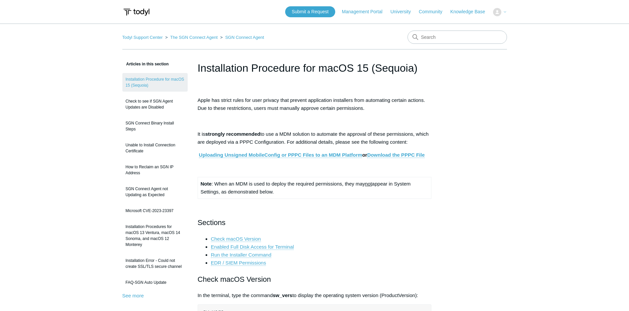 The height and width of the screenshot is (311, 629). What do you see at coordinates (433, 12) in the screenshot?
I see `a: Community` at bounding box center [433, 12].